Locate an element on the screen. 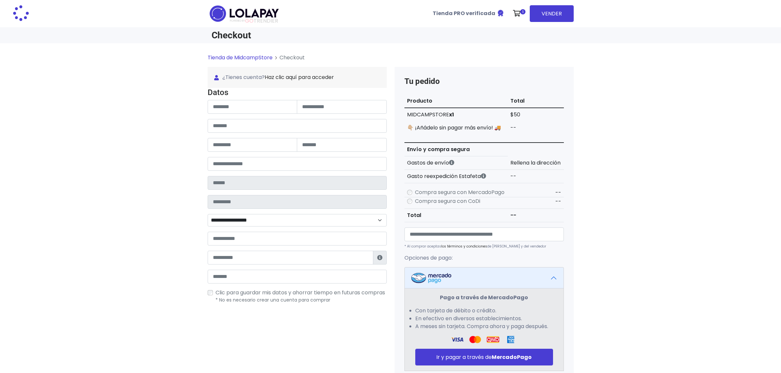 This screenshot has width=781, height=373. a: 1 is located at coordinates (518, 13).